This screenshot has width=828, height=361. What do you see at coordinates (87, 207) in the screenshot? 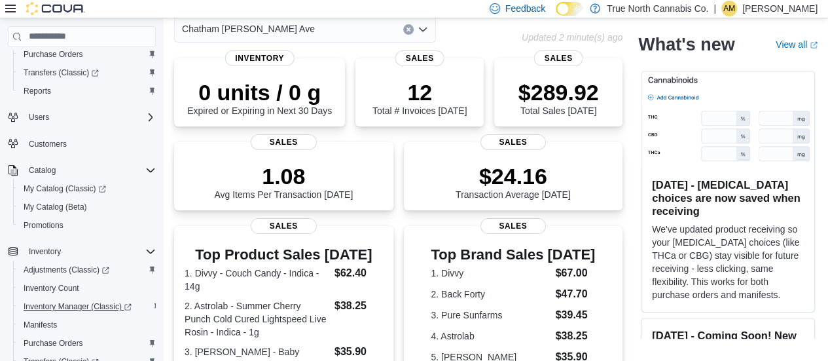
I see `button: My Catalog (Beta)` at bounding box center [87, 207].